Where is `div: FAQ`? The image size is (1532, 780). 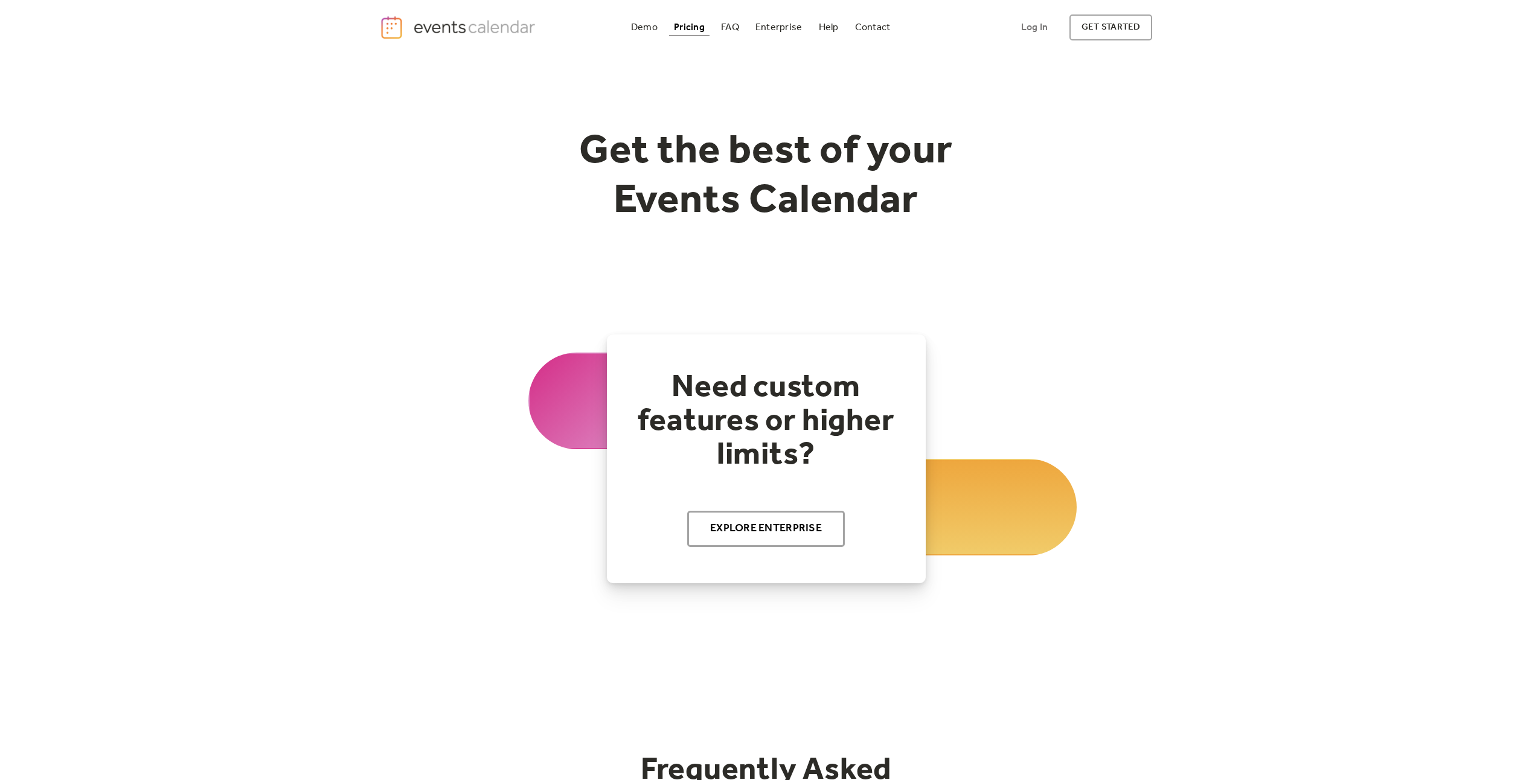
div: FAQ is located at coordinates (730, 27).